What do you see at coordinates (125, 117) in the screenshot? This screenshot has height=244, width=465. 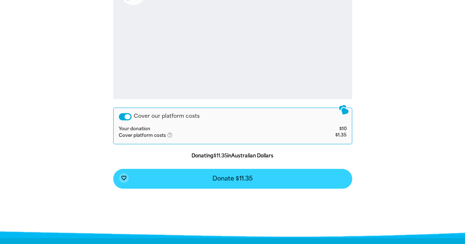 I see `button: Cover our platform costs` at bounding box center [125, 117].